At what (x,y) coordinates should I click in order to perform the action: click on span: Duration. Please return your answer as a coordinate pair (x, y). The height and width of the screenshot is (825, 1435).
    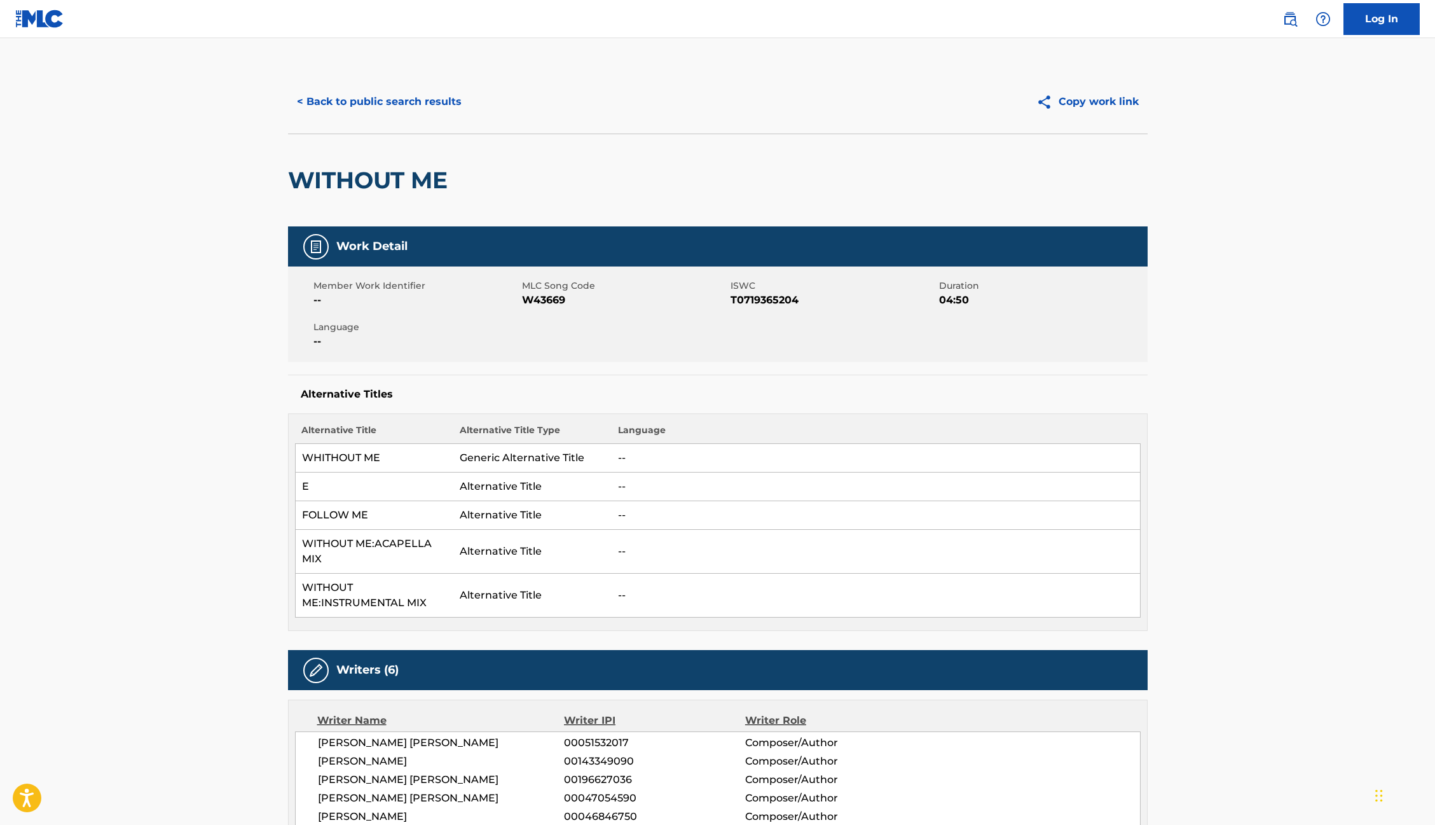
    Looking at the image, I should click on (1042, 286).